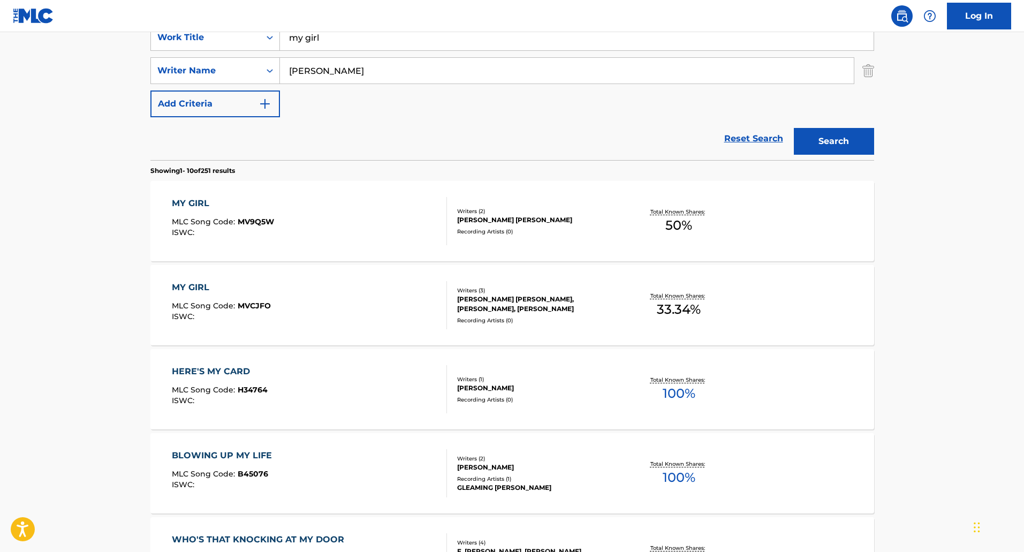 Image resolution: width=1024 pixels, height=552 pixels. What do you see at coordinates (930, 16) in the screenshot?
I see `img: help` at bounding box center [930, 16].